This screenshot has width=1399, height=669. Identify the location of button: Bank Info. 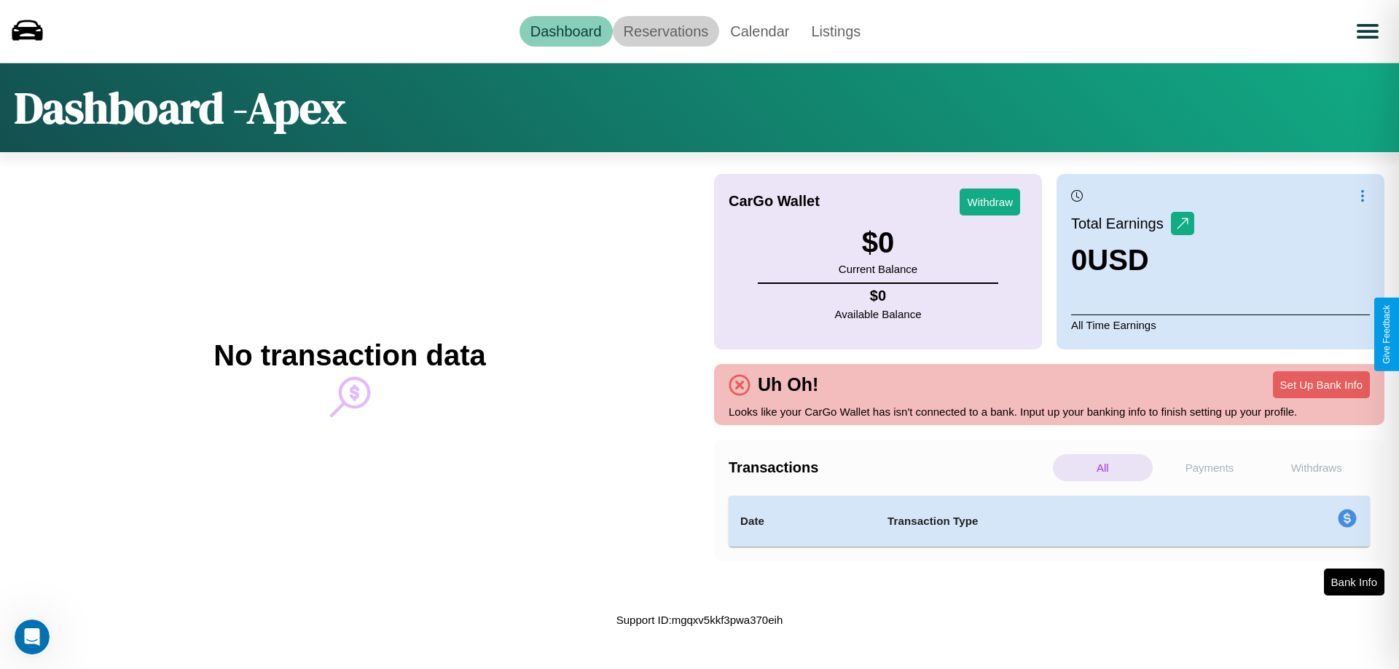
(1354, 582).